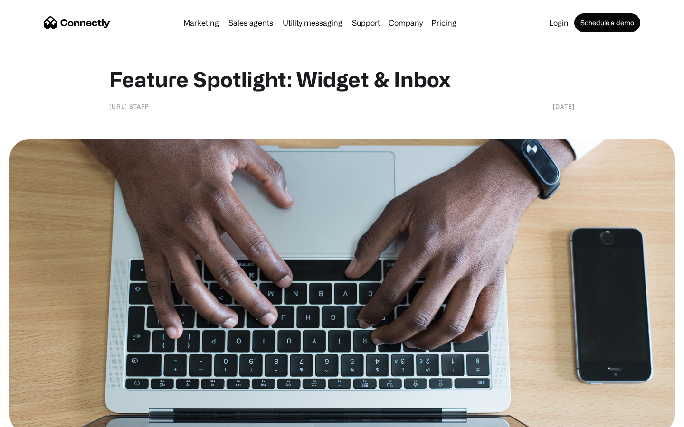 The height and width of the screenshot is (427, 684). Describe the element at coordinates (443, 23) in the screenshot. I see `a: Pricing` at that location.